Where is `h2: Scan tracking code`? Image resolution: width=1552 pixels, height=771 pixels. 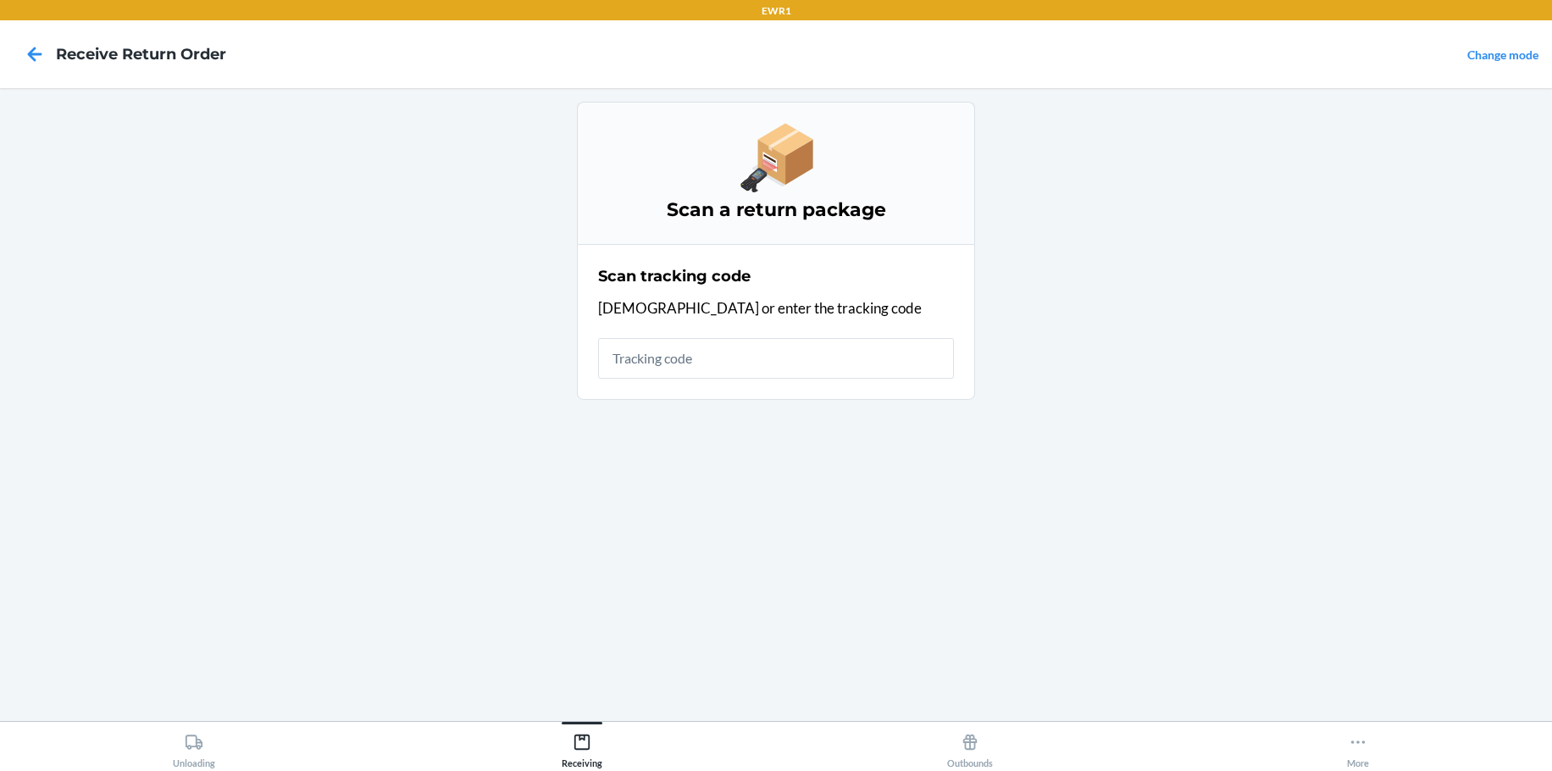
h2: Scan tracking code is located at coordinates (674, 276).